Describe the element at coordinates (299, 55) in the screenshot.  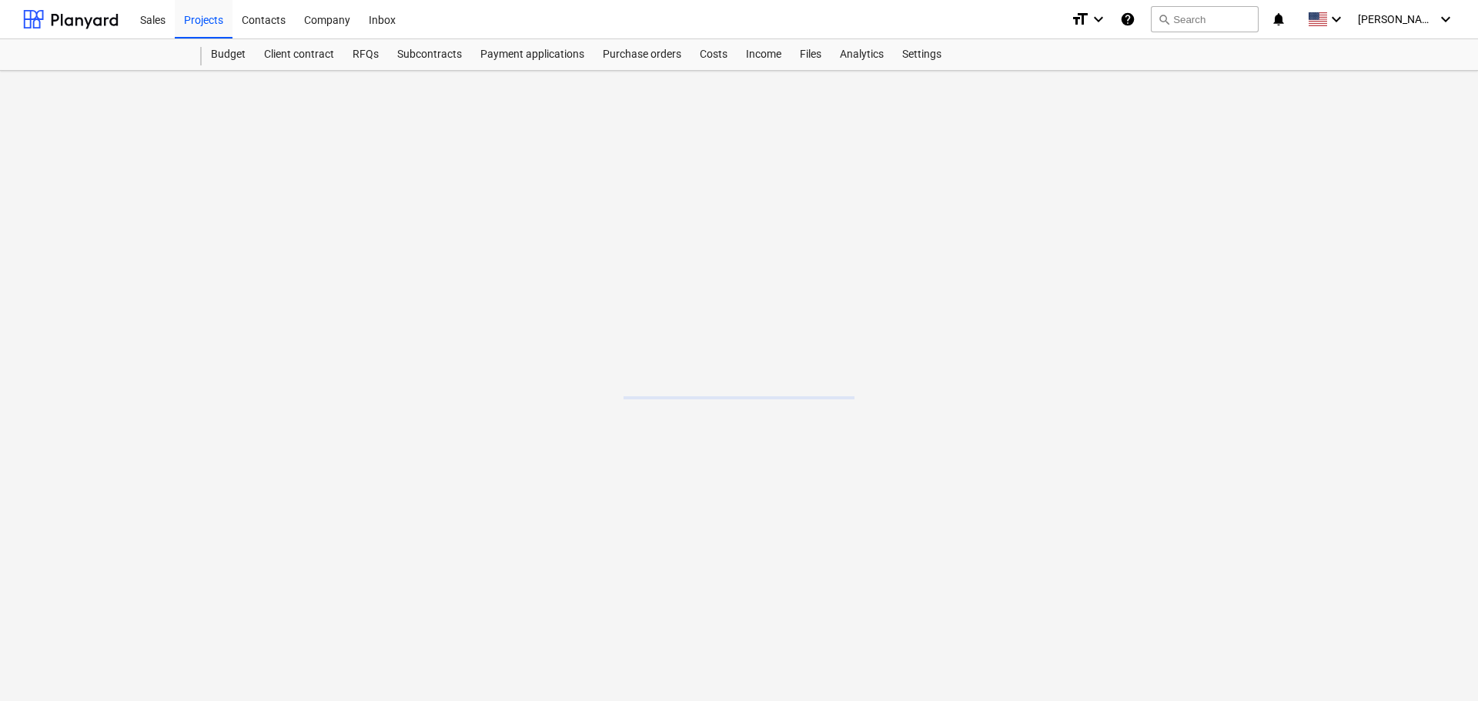
I see `div: Client contract` at that location.